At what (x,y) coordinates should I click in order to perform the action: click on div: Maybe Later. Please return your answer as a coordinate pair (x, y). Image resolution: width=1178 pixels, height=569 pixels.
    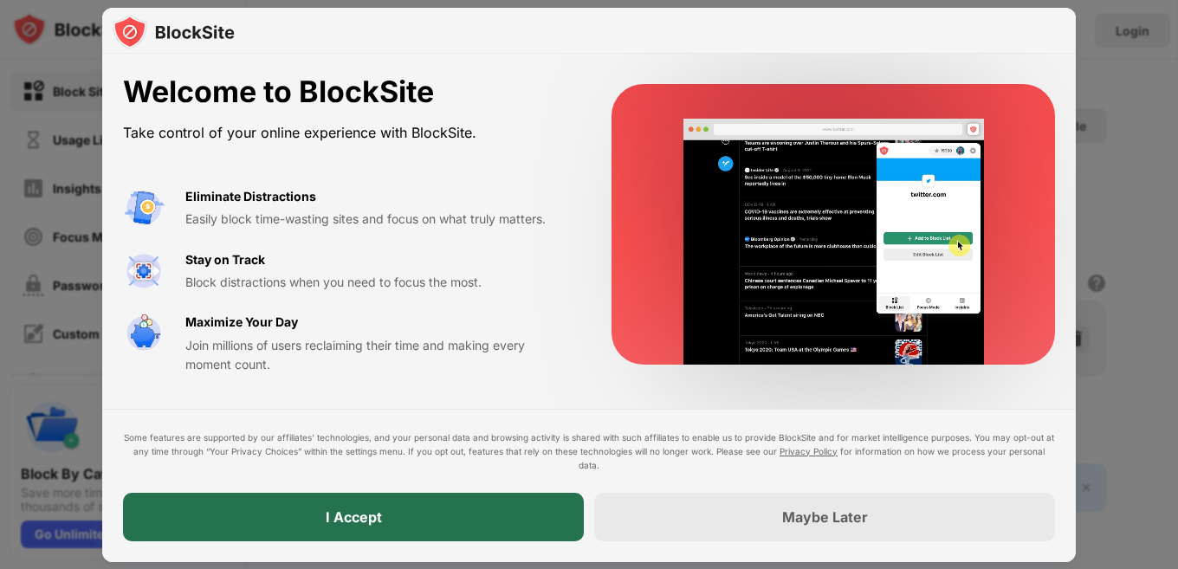
    Looking at the image, I should click on (825, 517).